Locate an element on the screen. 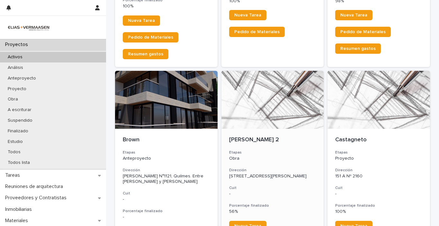 The height and width of the screenshot is (226, 439). p: Activos is located at coordinates (15, 57).